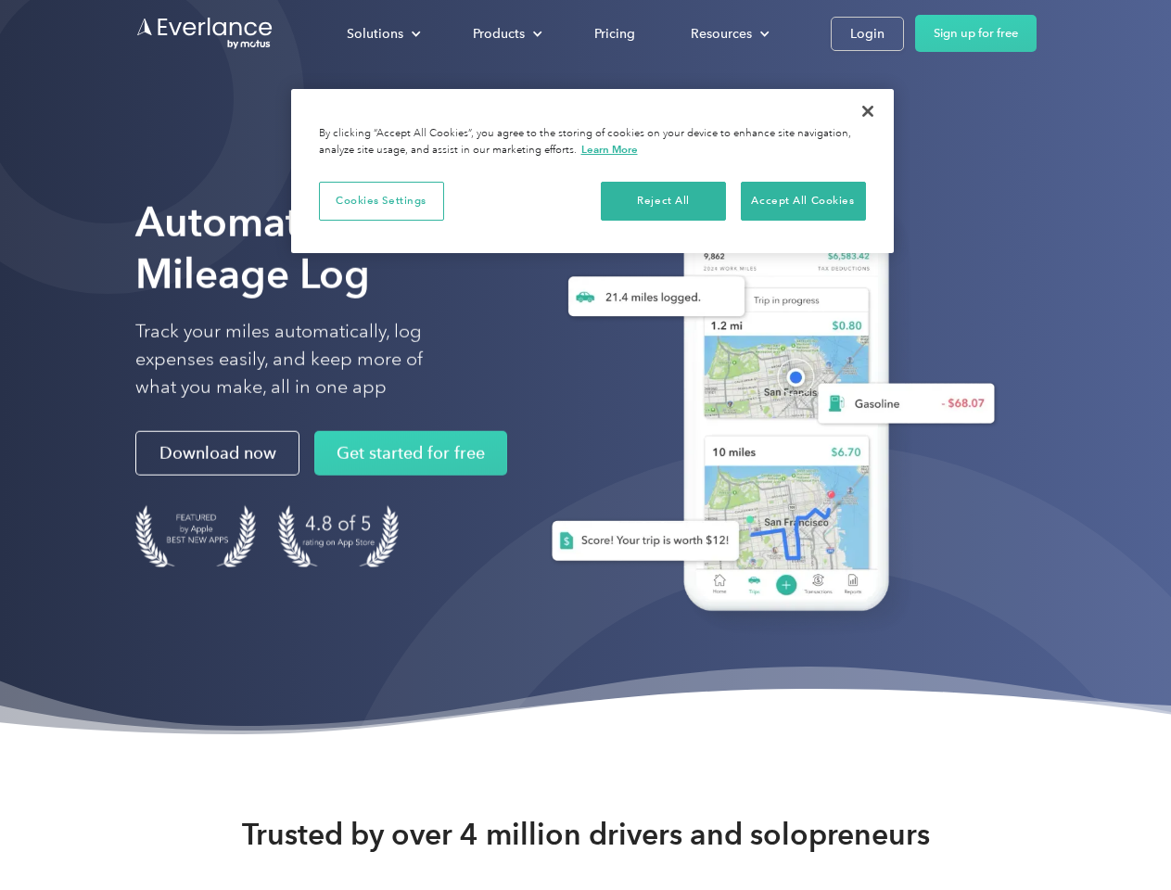 The height and width of the screenshot is (890, 1171). I want to click on img: Everlance, mileage tracker app, expense tracking app, so click(766, 407).